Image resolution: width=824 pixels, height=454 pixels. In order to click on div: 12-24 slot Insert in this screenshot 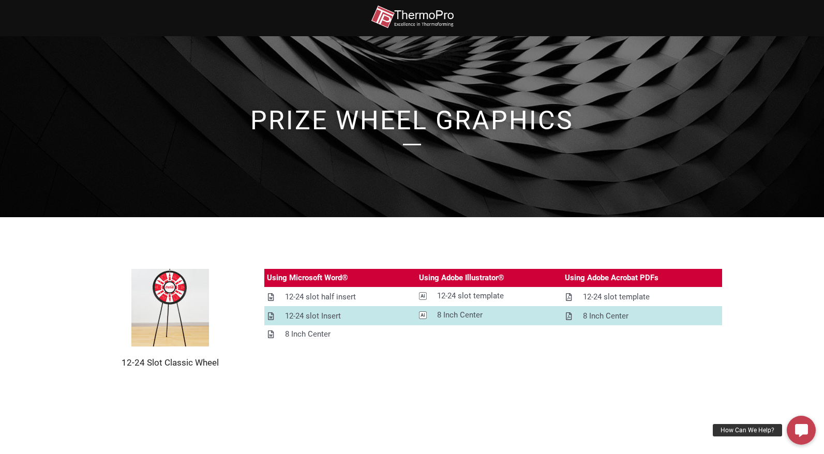, I will do `click(313, 316)`.